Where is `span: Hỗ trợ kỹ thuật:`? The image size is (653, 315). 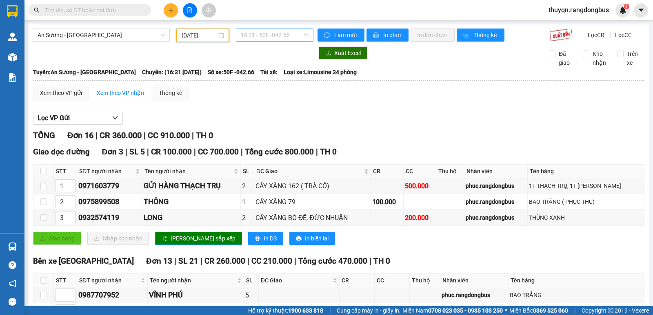 span: Hỗ trợ kỹ thuật: is located at coordinates (286, 311).